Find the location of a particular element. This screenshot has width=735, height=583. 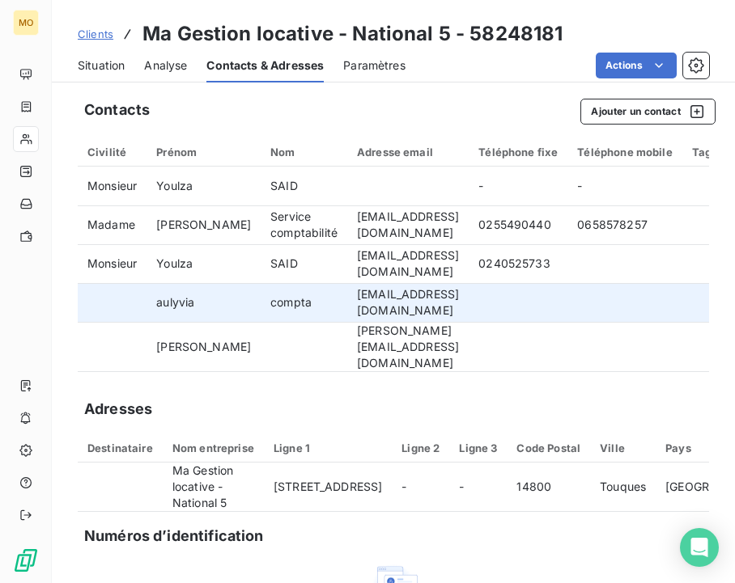

div: Adresse email is located at coordinates (408, 152).